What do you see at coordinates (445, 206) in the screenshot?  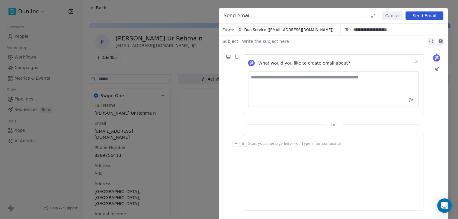 I see `div: Open Intercom Messenger` at bounding box center [445, 206].